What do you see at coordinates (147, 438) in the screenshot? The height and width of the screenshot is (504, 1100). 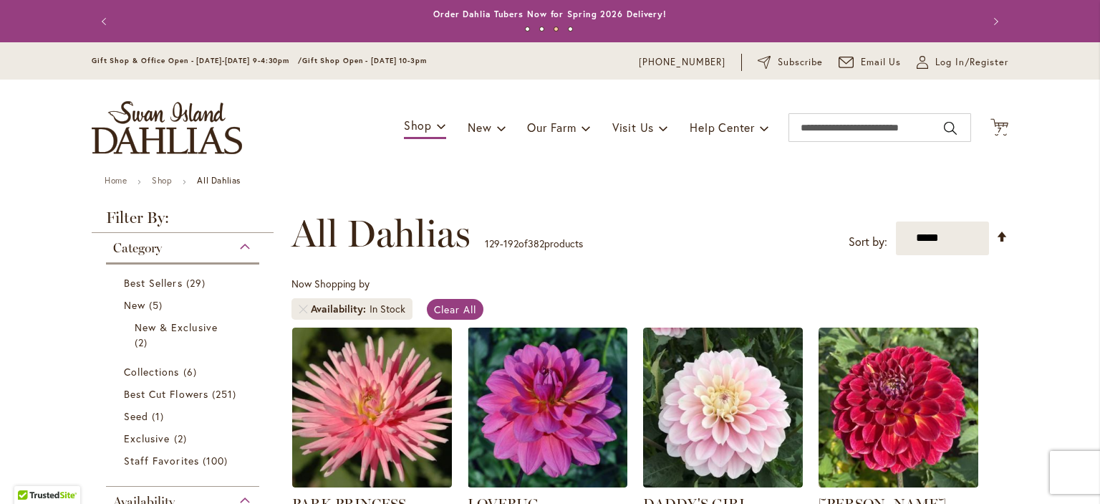 I see `span: Exclusive` at bounding box center [147, 438].